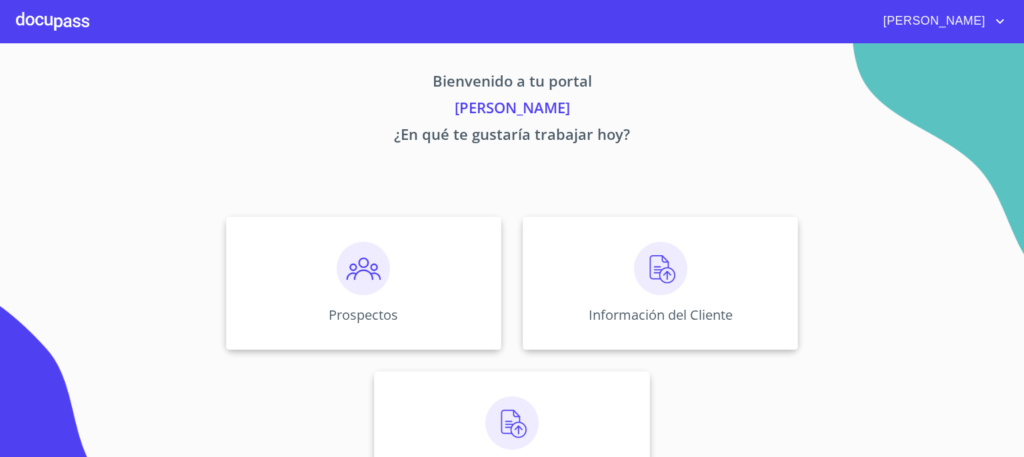 This screenshot has width=1024, height=457. Describe the element at coordinates (512, 83) in the screenshot. I see `p: Bienvenido a tu portal` at that location.